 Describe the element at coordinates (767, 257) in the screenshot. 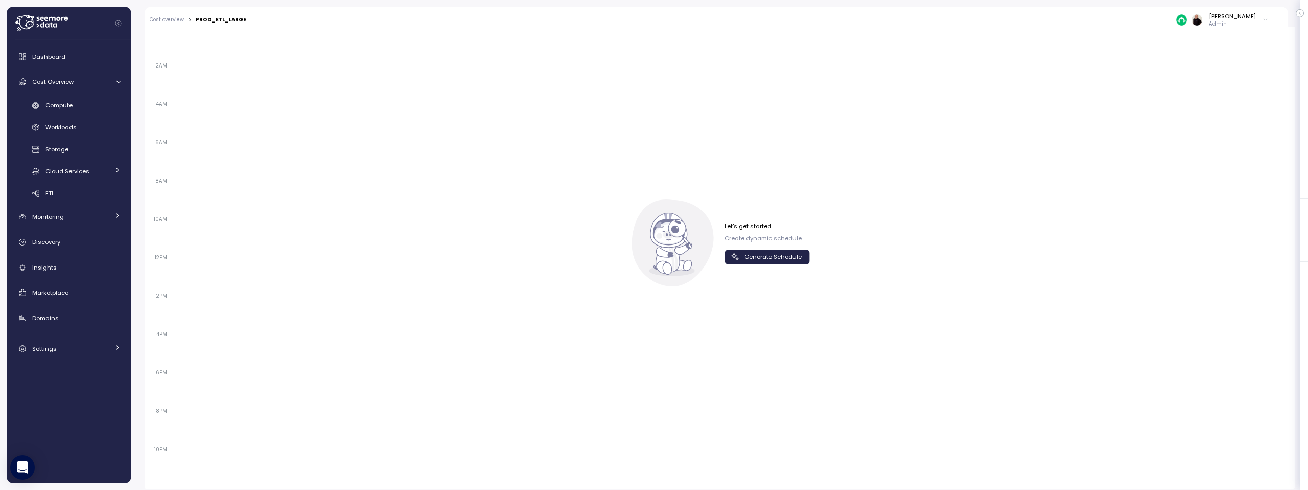

I see `button: Generate Schedule` at that location.